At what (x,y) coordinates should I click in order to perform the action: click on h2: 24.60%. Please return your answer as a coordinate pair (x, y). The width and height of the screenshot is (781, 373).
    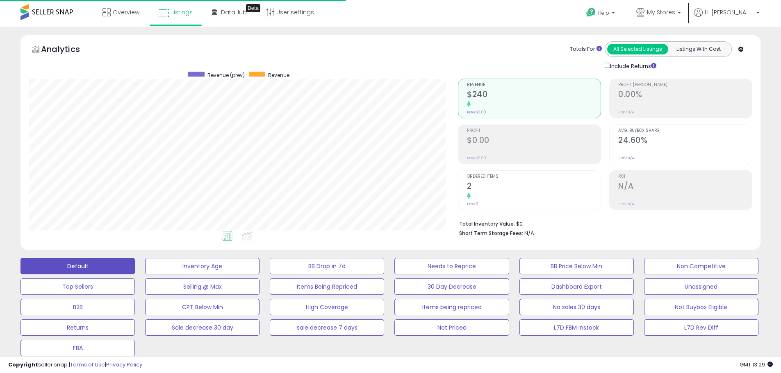
    Looking at the image, I should click on (685, 141).